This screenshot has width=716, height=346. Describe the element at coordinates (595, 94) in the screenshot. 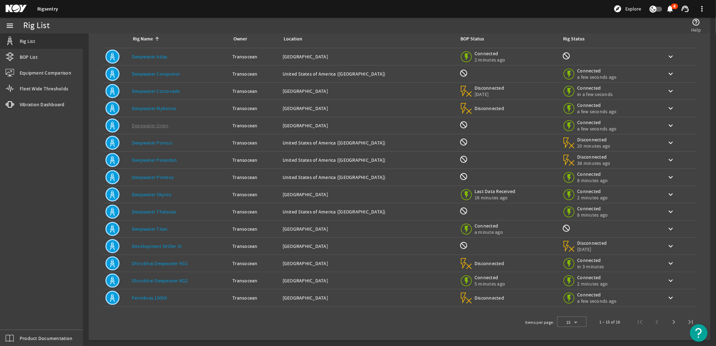

I see `span: in a few seconds` at that location.